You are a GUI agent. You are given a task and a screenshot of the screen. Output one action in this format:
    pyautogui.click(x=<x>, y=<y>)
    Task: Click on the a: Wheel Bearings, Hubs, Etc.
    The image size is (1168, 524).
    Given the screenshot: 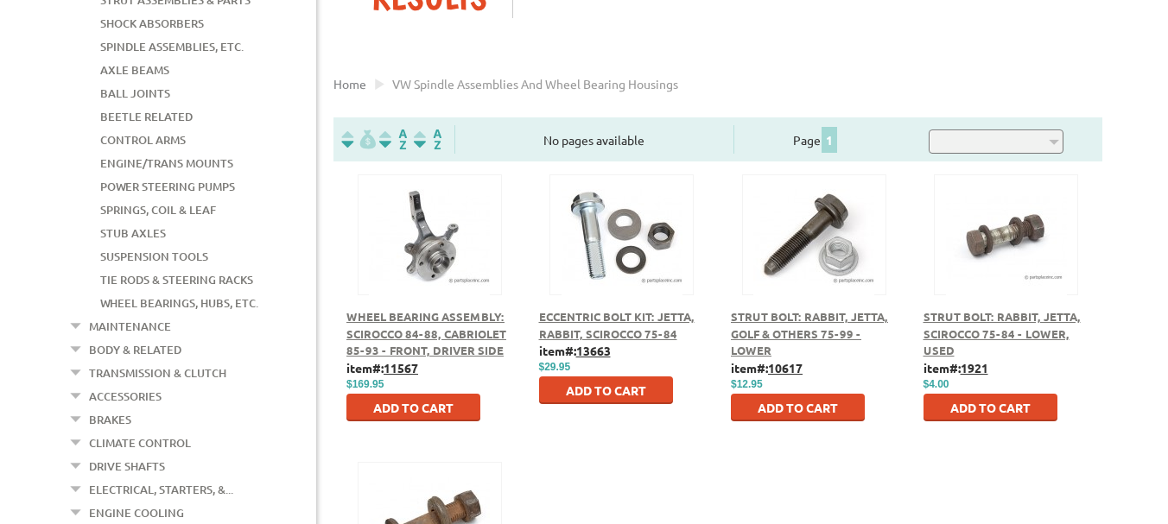 What is the action you would take?
    pyautogui.click(x=179, y=303)
    